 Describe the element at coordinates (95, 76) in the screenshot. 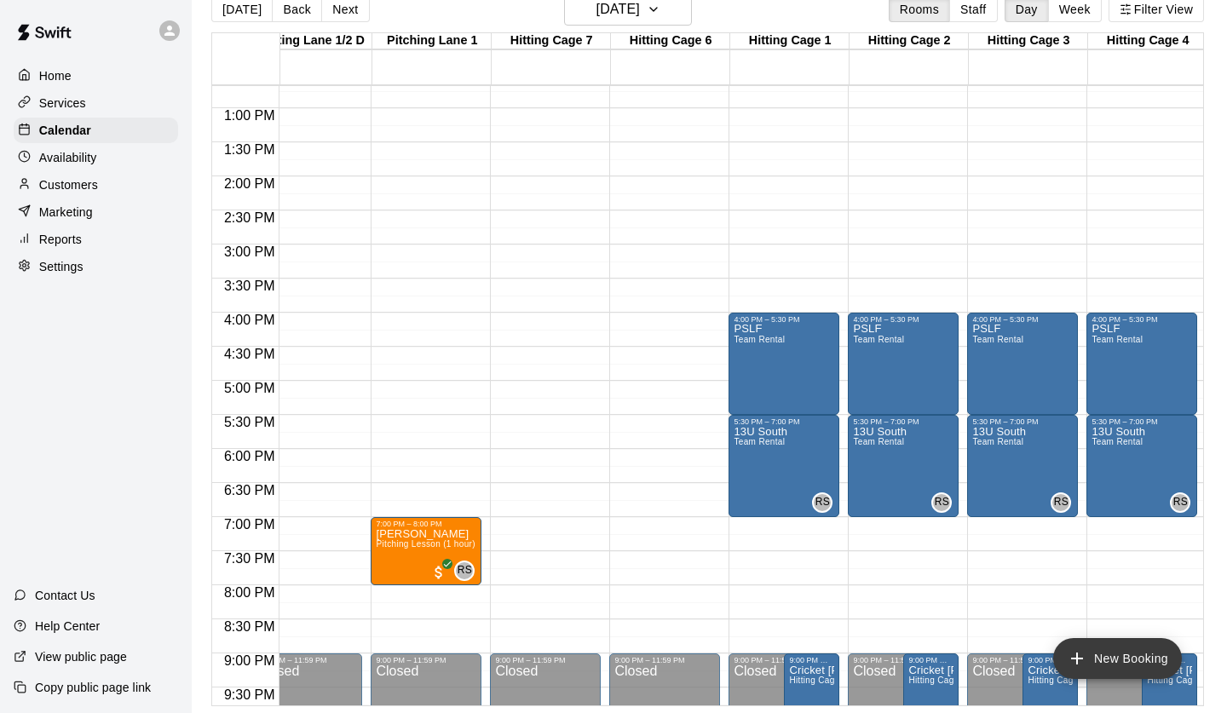

I see `div: Home` at that location.